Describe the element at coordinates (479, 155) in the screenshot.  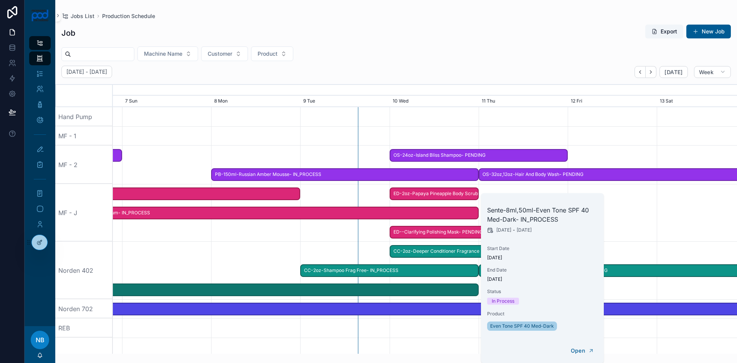
I see `span: OS-24oz-Island Bliss Shampoo- PENDING` at that location.